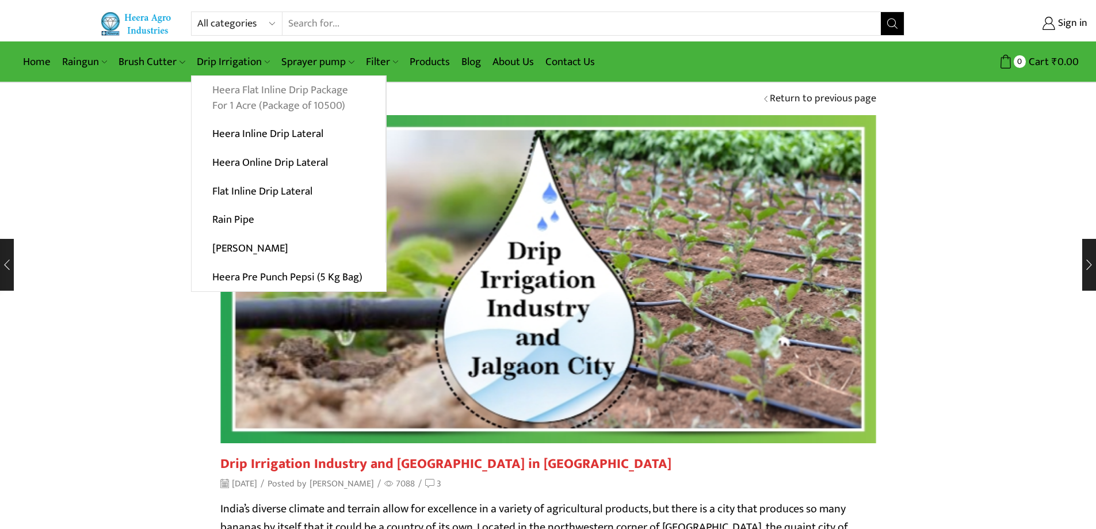  What do you see at coordinates (1037, 62) in the screenshot?
I see `span: Cart` at bounding box center [1037, 62].